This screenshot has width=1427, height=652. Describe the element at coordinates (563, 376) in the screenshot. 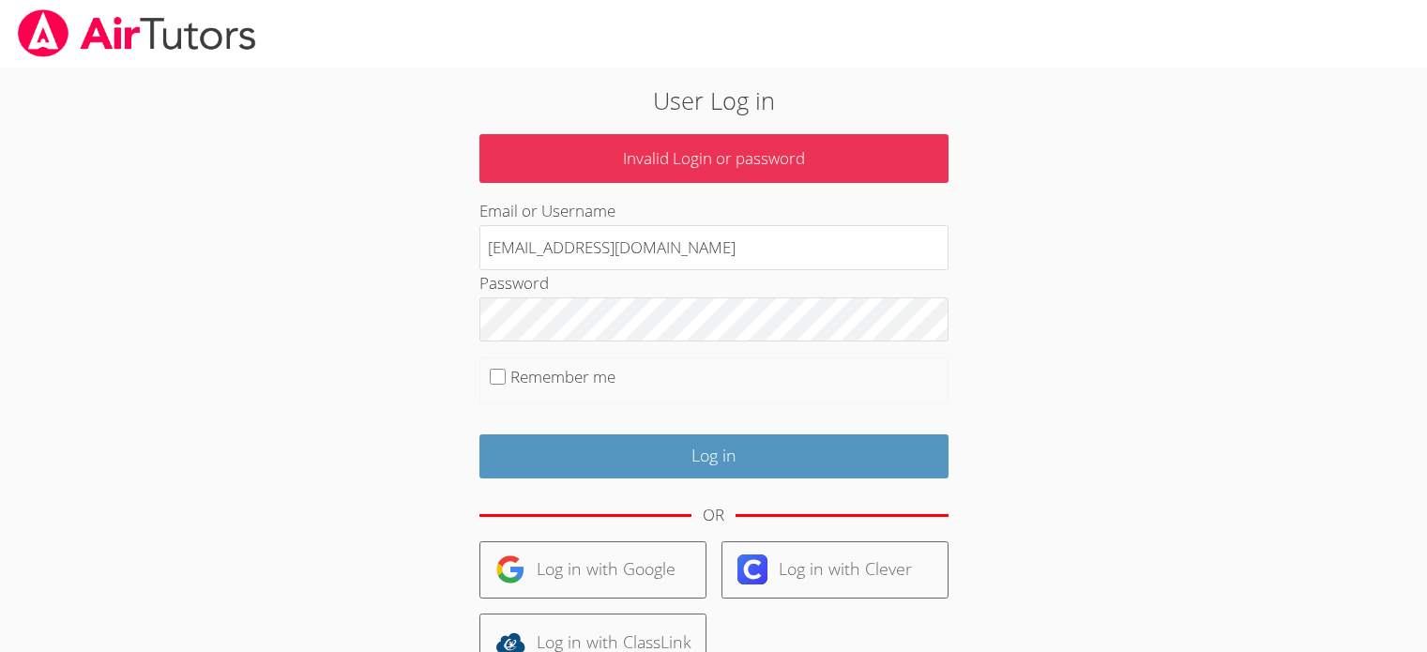

I see `label: Remember me` at that location.